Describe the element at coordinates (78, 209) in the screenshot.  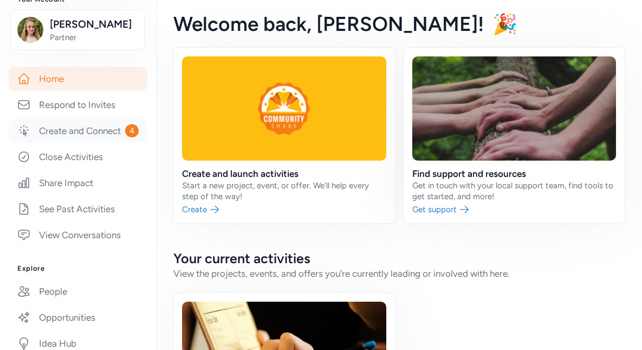
I see `a: See Past Activities` at that location.